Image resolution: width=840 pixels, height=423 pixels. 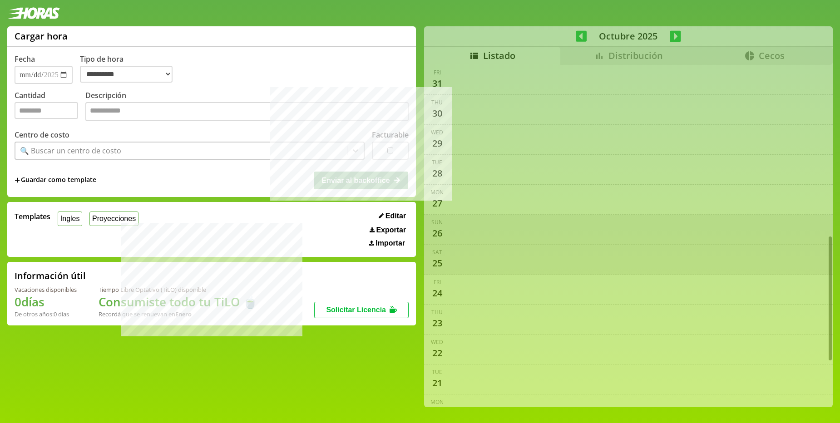 I want to click on span: Editar, so click(x=395, y=216).